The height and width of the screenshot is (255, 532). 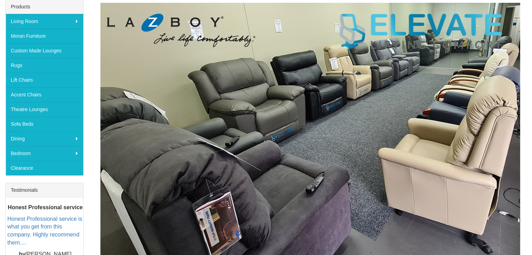 I want to click on a: Honest Professional service is what you get from this company. Highly recommend them...., so click(x=45, y=231).